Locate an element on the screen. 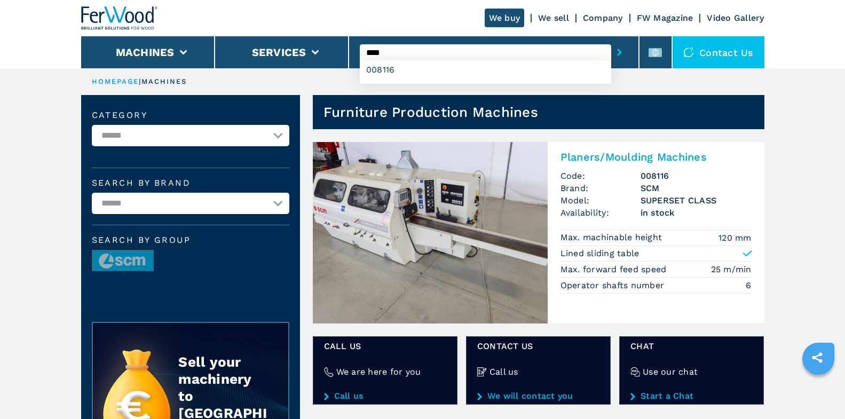  a: We will contact you is located at coordinates (538, 396).